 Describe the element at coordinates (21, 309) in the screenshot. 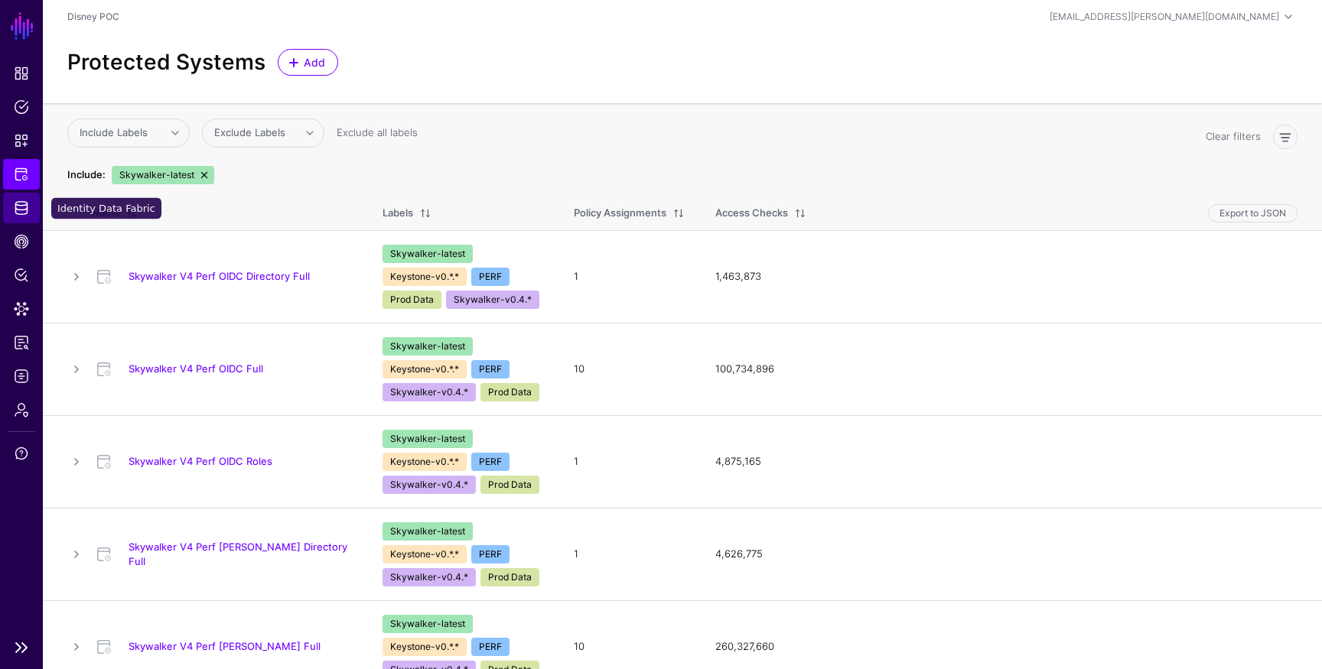

I see `a: Data Lens` at that location.